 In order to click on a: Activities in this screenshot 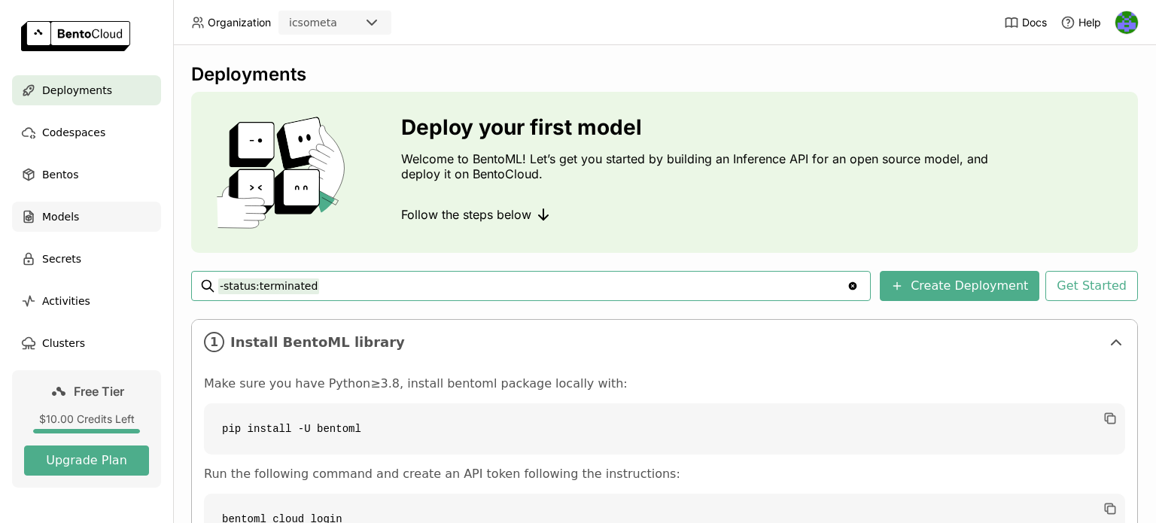, I will do `click(87, 301)`.